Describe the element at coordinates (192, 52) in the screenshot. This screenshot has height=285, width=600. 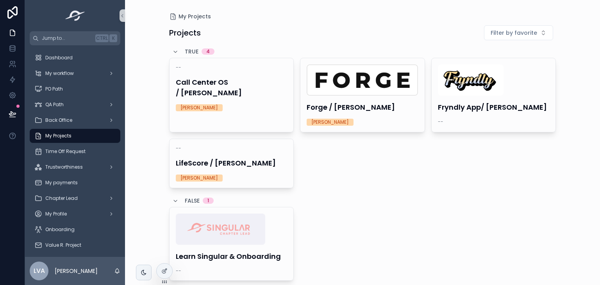
I see `span: TRUE` at that location.